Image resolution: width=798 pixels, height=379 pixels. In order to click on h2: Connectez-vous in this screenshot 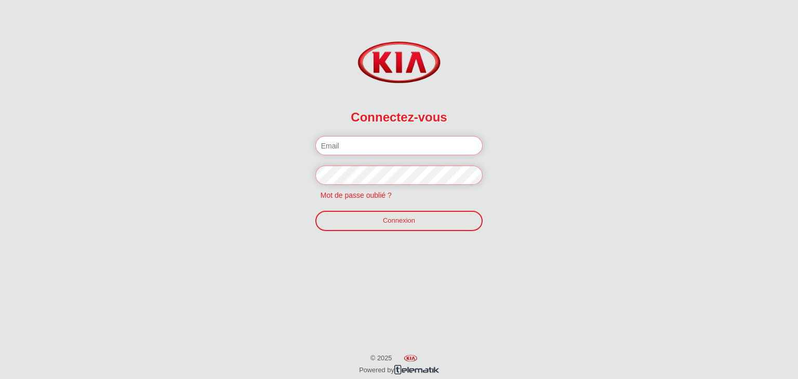, I will do `click(399, 117)`.